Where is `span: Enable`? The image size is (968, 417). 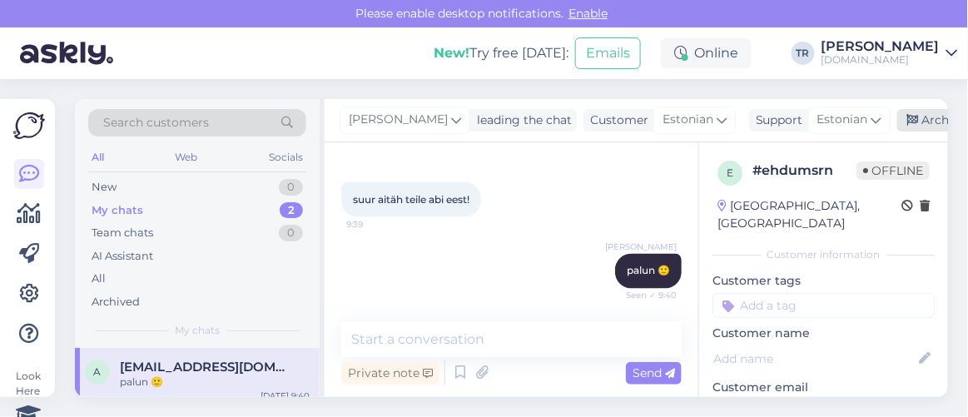 span: Enable is located at coordinates (587, 13).